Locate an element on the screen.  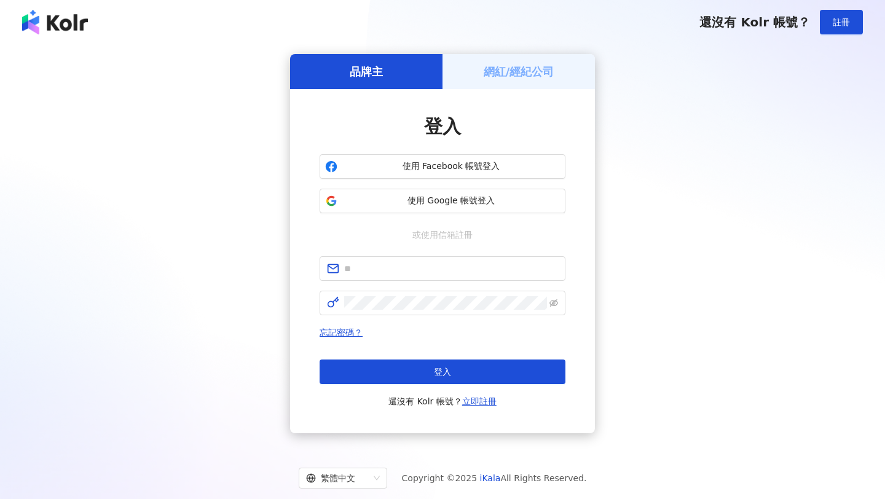
span: 註冊 is located at coordinates (842, 22).